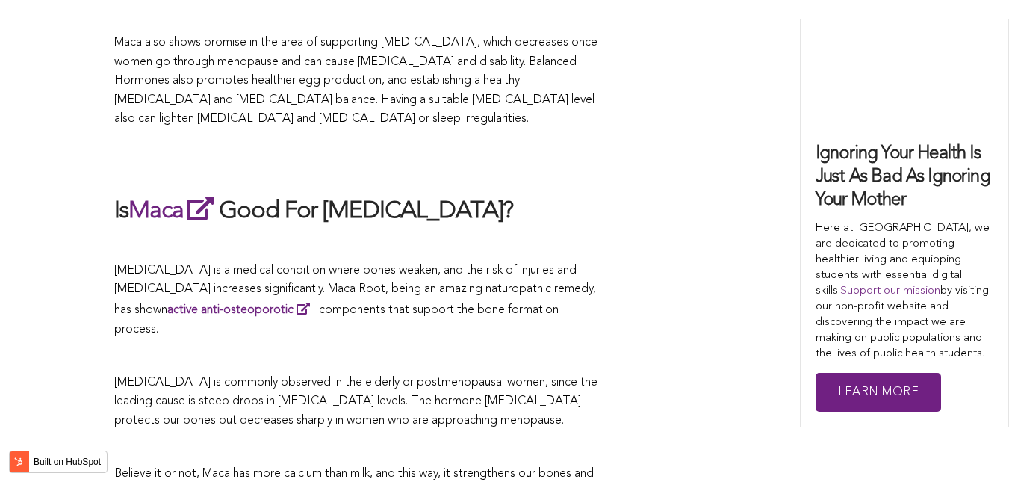 Image resolution: width=1009 pixels, height=482 pixels. What do you see at coordinates (241, 310) in the screenshot?
I see `a: active anti-osteoporotic` at bounding box center [241, 310].